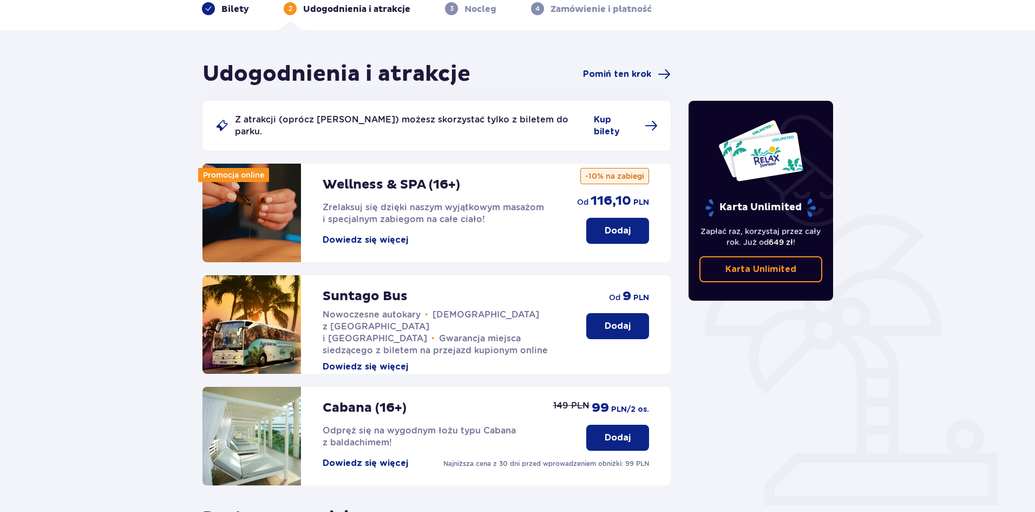  I want to click on p: Cabana (16+), so click(364, 408).